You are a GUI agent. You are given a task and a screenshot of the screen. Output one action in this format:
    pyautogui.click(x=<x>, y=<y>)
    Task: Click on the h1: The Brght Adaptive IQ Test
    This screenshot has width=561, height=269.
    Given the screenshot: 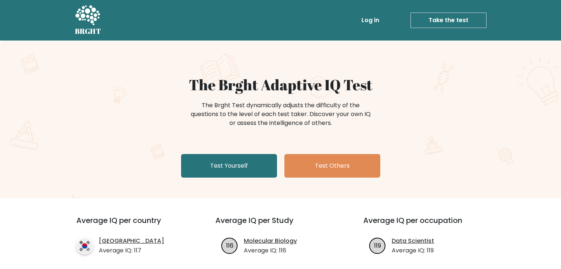 What is the action you would take?
    pyautogui.click(x=281, y=85)
    